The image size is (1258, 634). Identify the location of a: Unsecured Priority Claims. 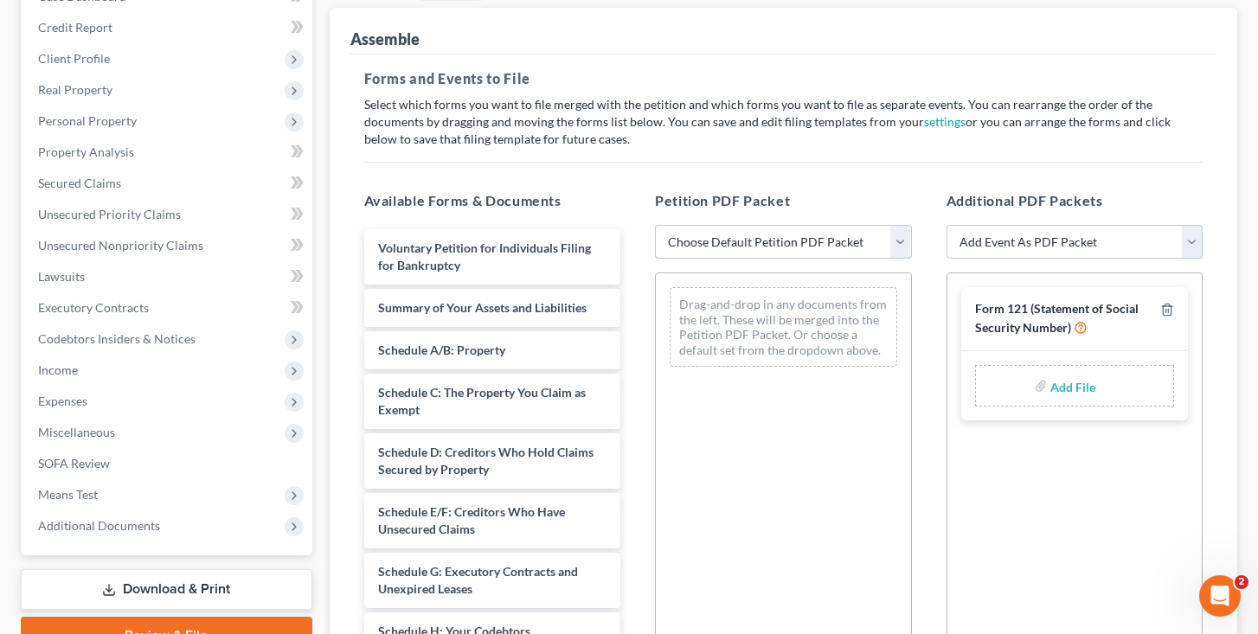
(168, 215).